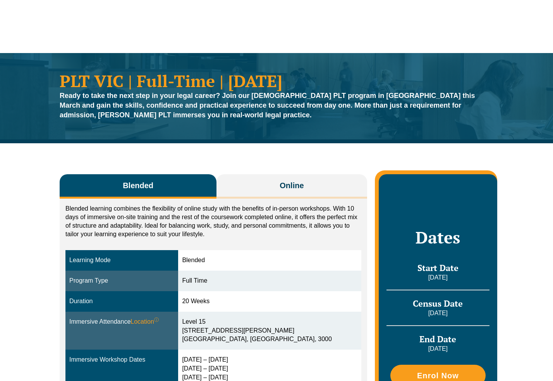 The width and height of the screenshot is (553, 381). I want to click on h2: Dates, so click(438, 238).